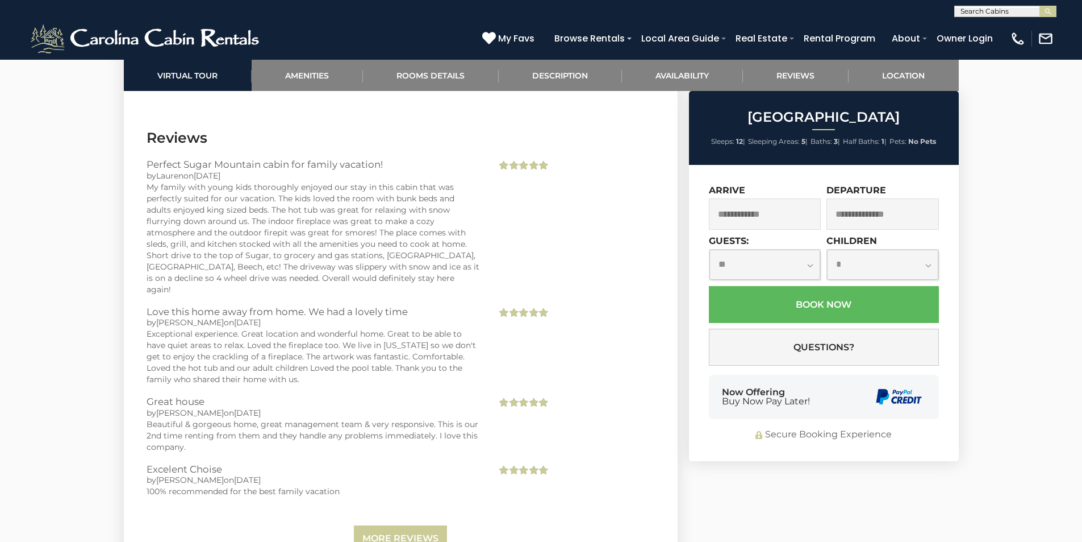 Image resolution: width=1082 pixels, height=542 pixels. I want to click on a: Real Estate, so click(761, 38).